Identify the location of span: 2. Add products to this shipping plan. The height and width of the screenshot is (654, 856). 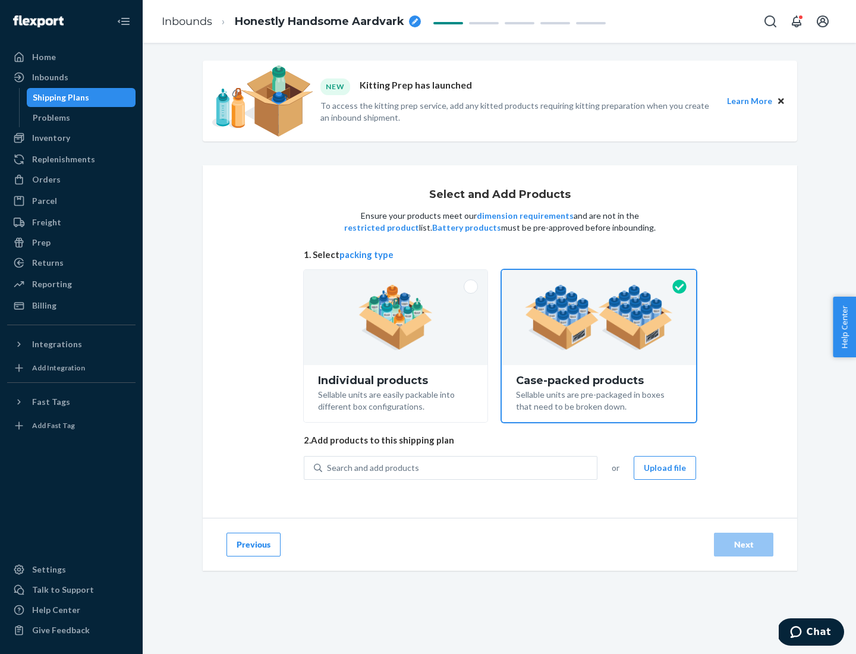
(500, 440).